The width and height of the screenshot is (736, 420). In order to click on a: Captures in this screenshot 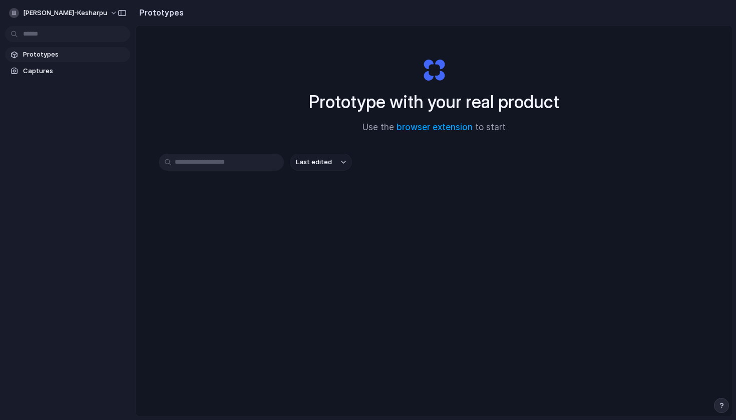, I will do `click(68, 71)`.